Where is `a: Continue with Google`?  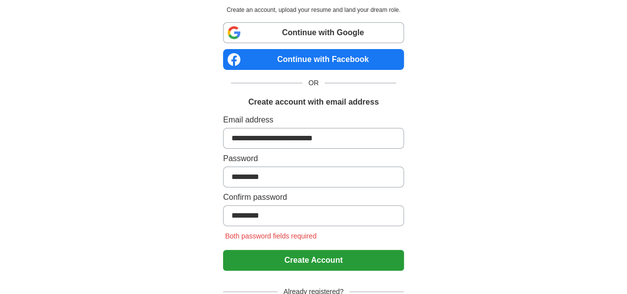
a: Continue with Google is located at coordinates (313, 33).